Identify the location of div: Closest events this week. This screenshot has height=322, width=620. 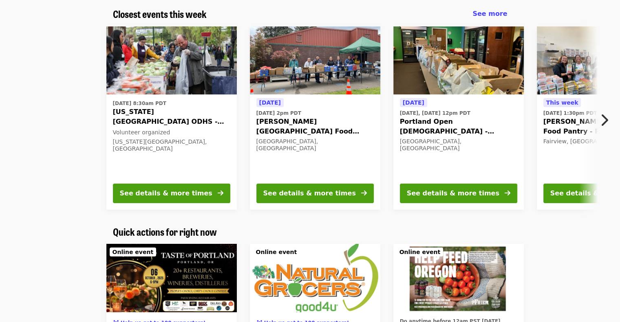
(310, 14).